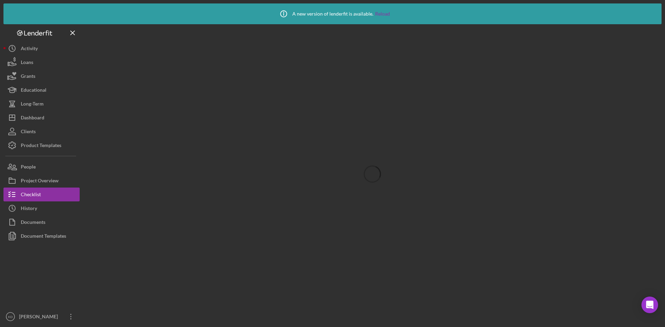 This screenshot has height=327, width=665. What do you see at coordinates (42, 49) in the screenshot?
I see `button: Activity` at bounding box center [42, 49].